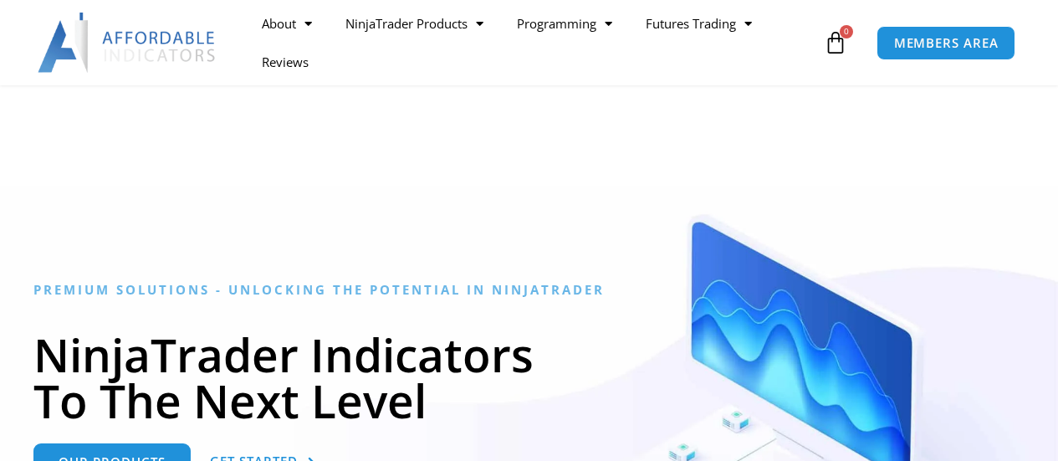  I want to click on a: MEMBERS AREA, so click(946, 43).